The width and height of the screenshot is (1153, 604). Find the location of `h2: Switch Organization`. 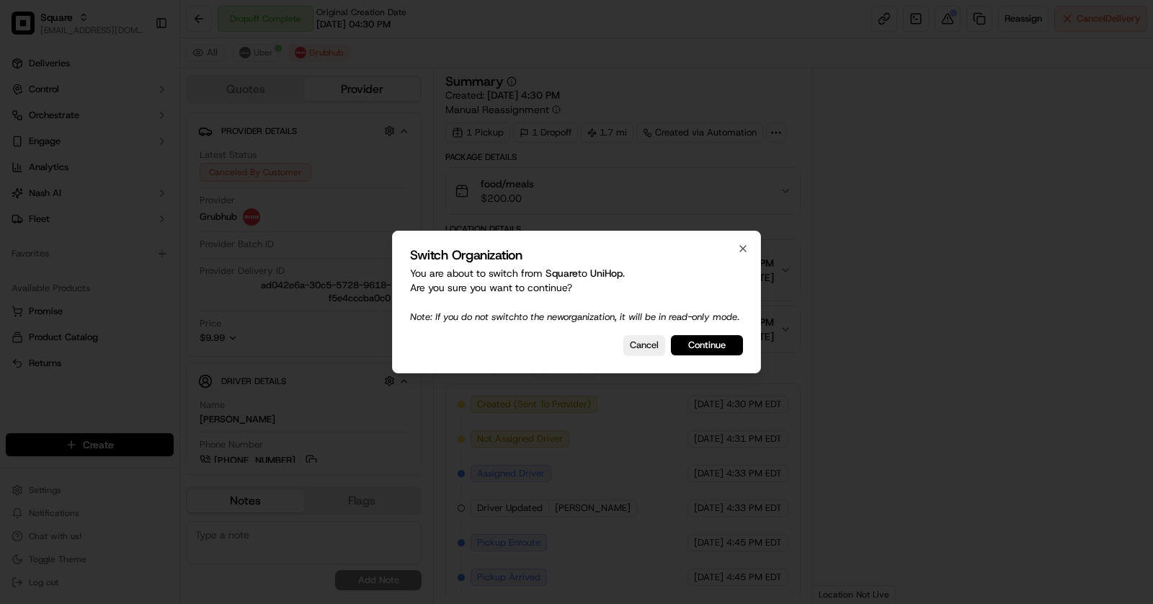

h2: Switch Organization is located at coordinates (576, 255).